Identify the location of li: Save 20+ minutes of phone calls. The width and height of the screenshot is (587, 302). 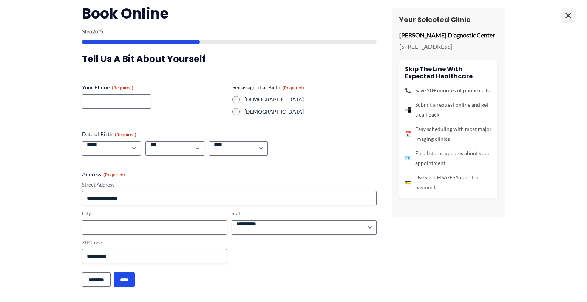
(448, 90).